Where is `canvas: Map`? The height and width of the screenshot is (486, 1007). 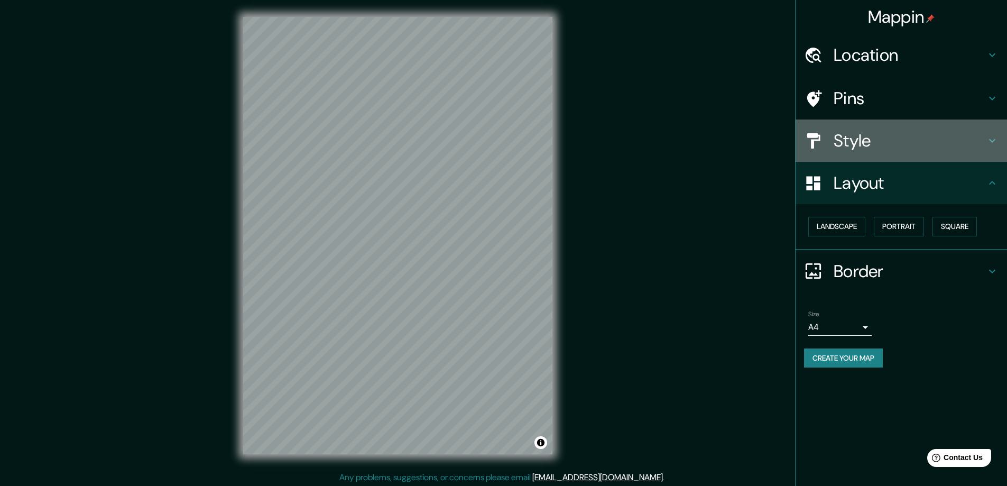
canvas: Map is located at coordinates (397, 235).